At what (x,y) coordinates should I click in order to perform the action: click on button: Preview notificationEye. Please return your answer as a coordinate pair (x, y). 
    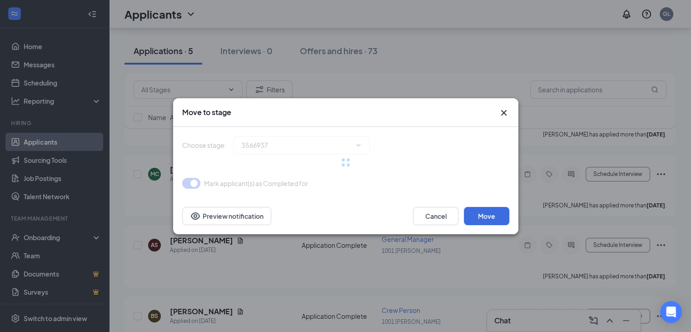
    Looking at the image, I should click on (227, 216).